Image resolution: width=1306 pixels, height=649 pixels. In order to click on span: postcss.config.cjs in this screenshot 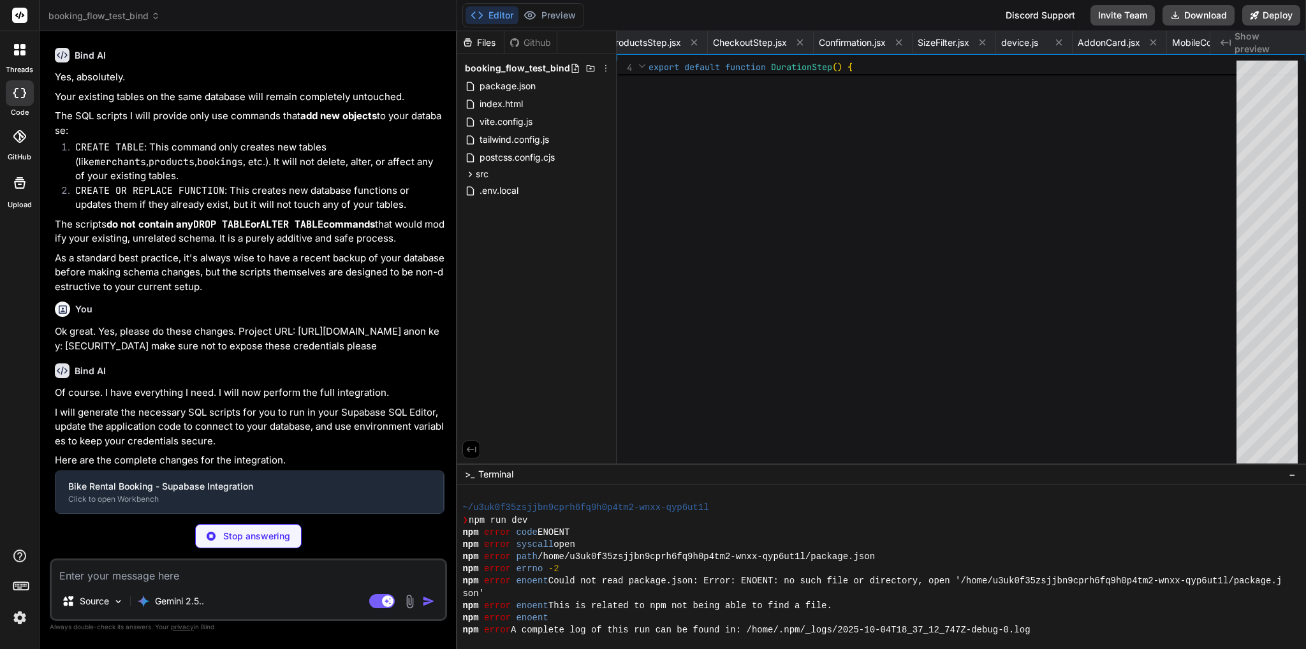, I will do `click(517, 158)`.